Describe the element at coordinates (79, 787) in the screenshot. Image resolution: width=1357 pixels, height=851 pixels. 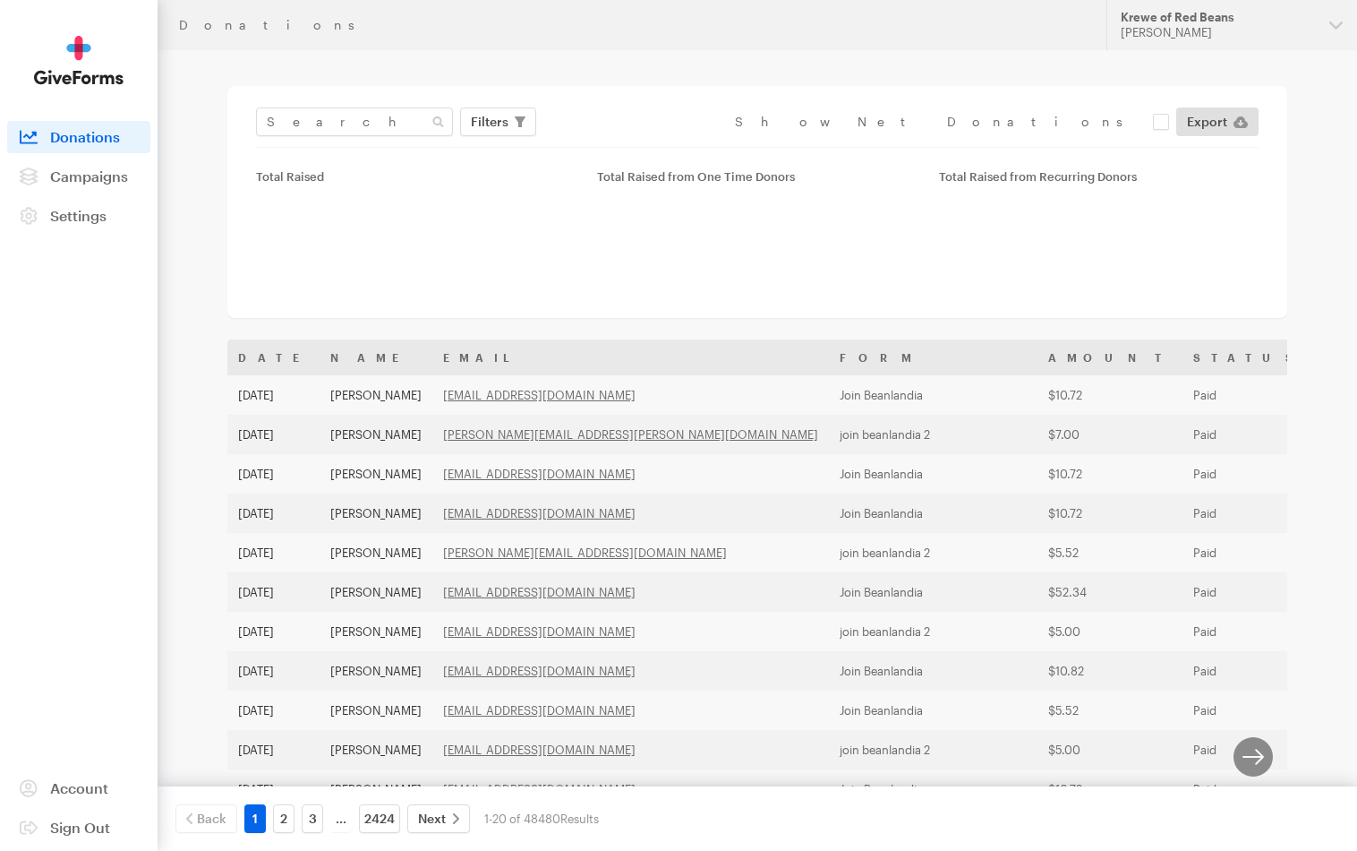
I see `span: Account` at that location.